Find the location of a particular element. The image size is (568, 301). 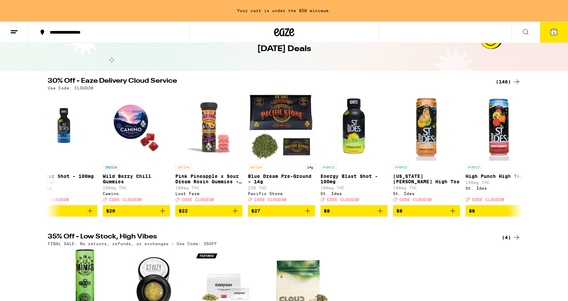

div: Camino is located at coordinates (136, 193).